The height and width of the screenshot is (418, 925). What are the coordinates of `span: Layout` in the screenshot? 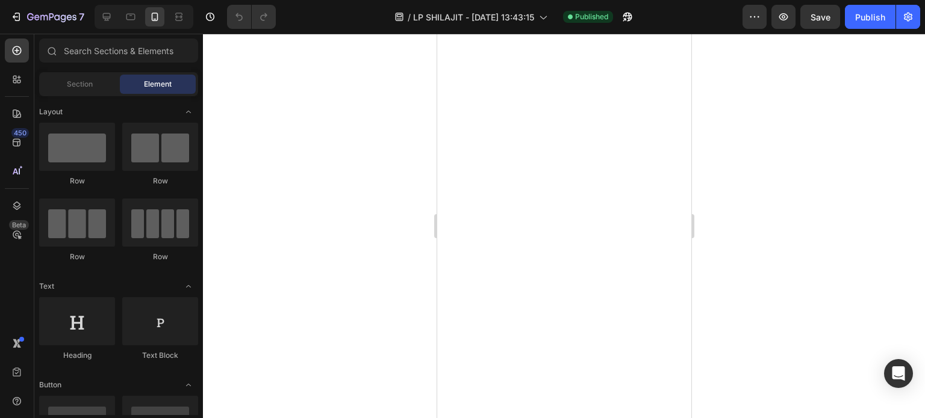 It's located at (51, 112).